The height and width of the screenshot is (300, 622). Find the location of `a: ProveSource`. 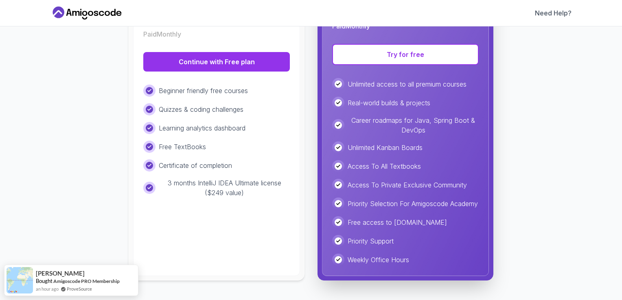

a: ProveSource is located at coordinates (79, 289).